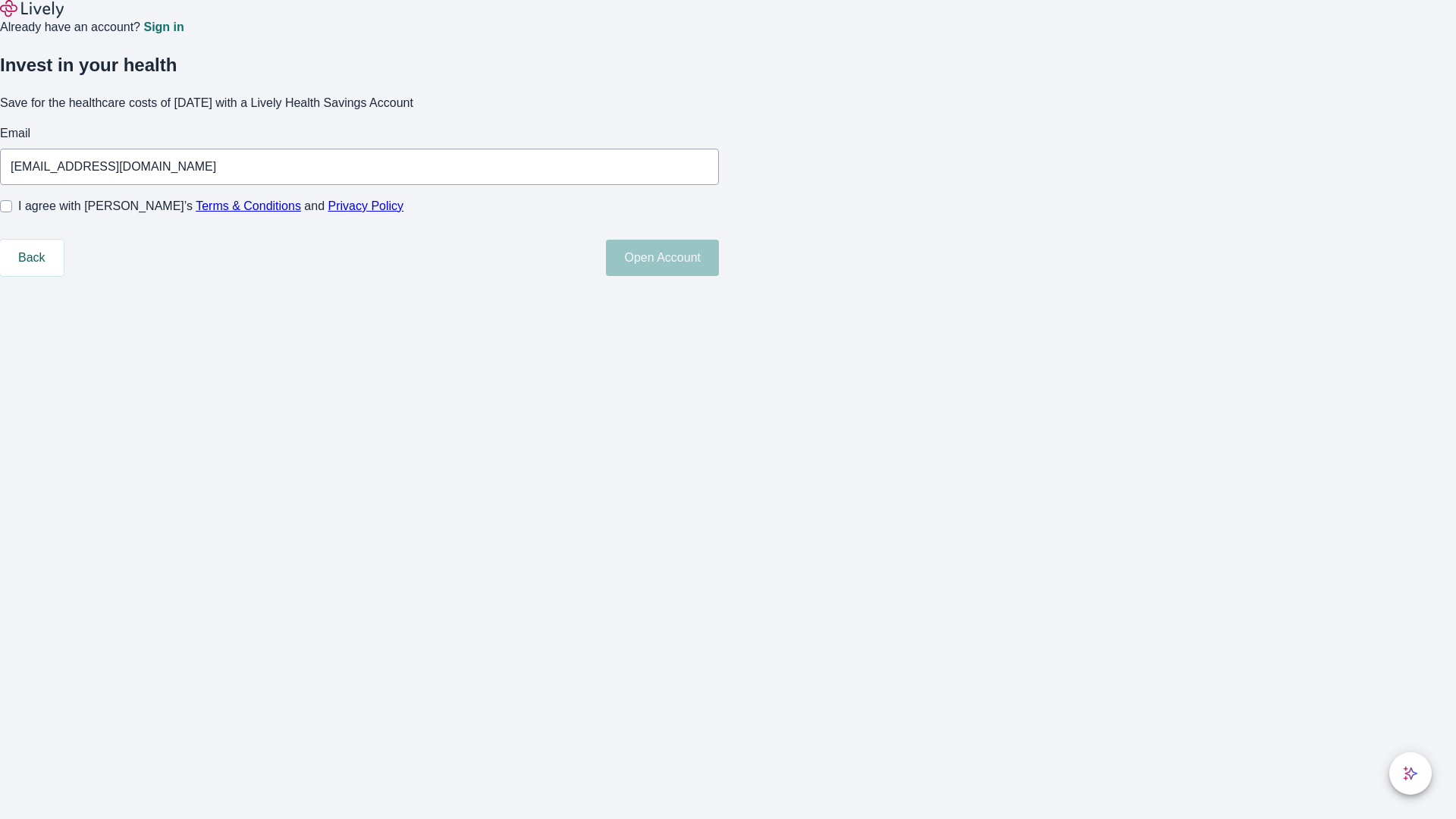 This screenshot has width=1456, height=819. What do you see at coordinates (248, 206) in the screenshot?
I see `a: Terms & Conditions` at bounding box center [248, 206].